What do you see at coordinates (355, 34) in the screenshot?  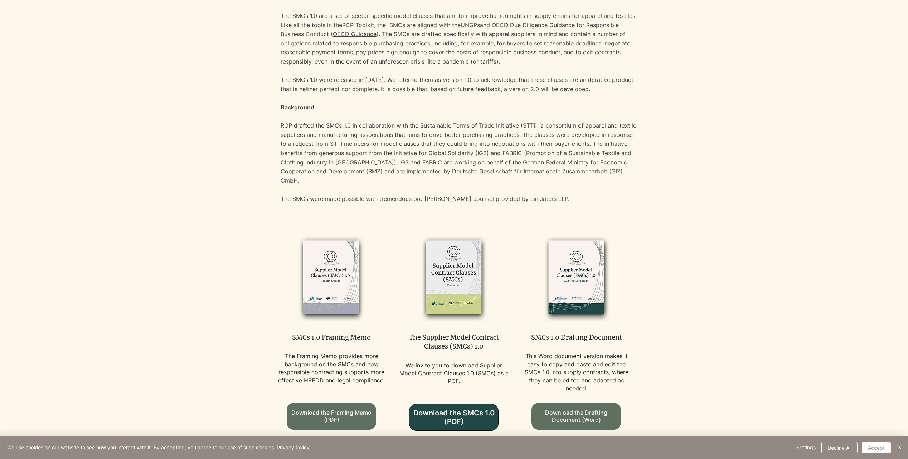 I see `a: OECD Guidance` at bounding box center [355, 34].